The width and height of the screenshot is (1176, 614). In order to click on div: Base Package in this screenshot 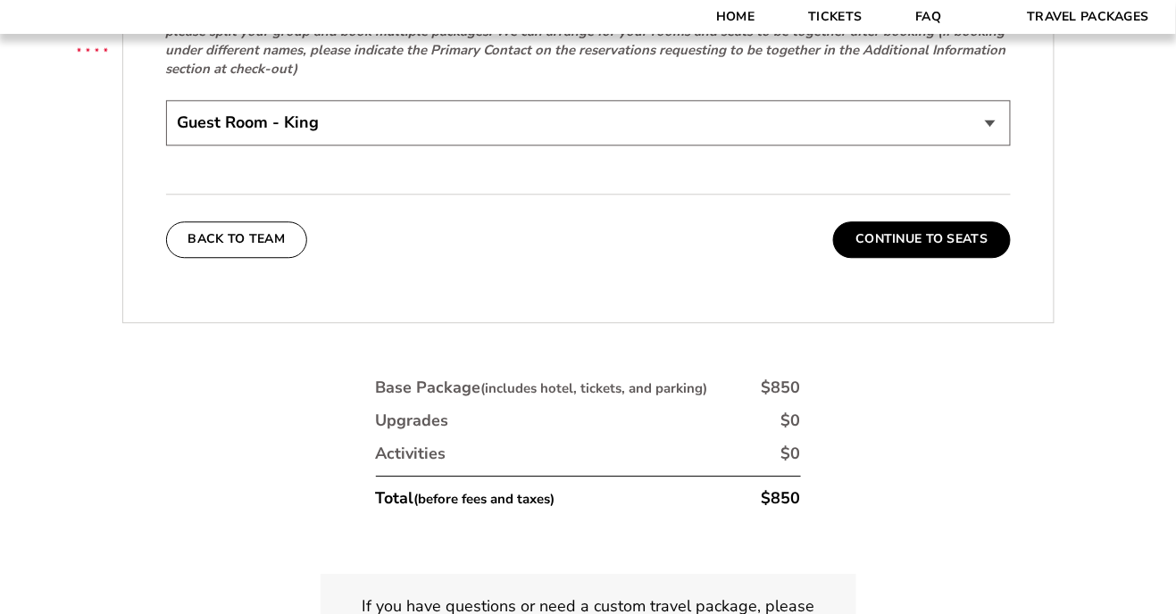, I will do `click(542, 387)`.